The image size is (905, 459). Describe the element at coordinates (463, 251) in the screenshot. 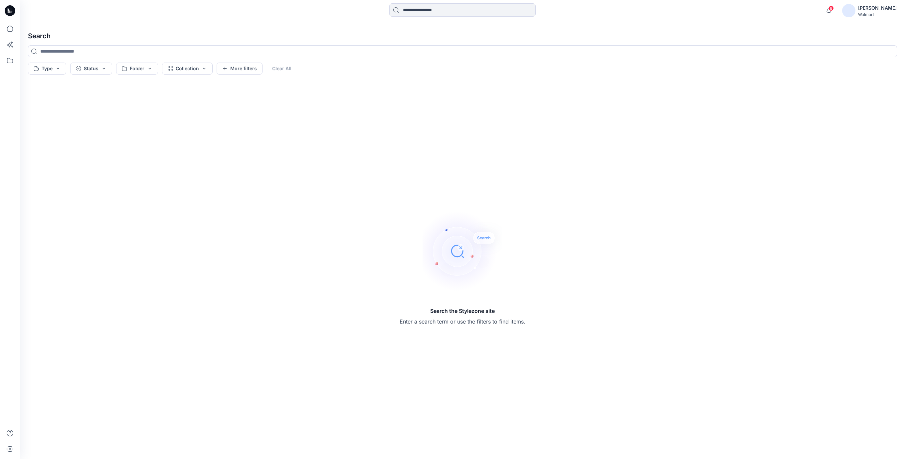

I see `img: Search the Stylezone site` at that location.